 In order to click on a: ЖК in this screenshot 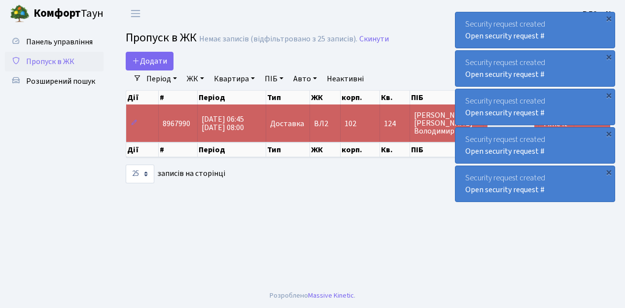, I will do `click(195, 79)`.